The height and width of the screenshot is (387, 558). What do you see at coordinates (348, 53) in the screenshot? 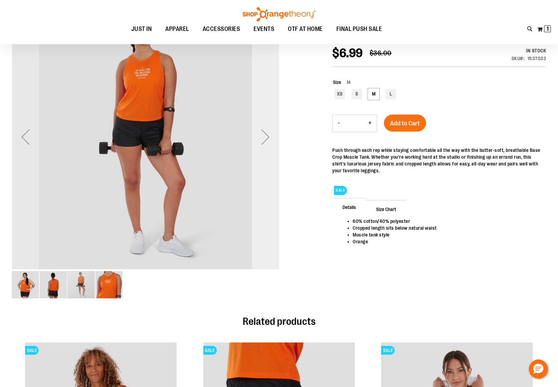
I see `span: $6.99` at bounding box center [348, 53].